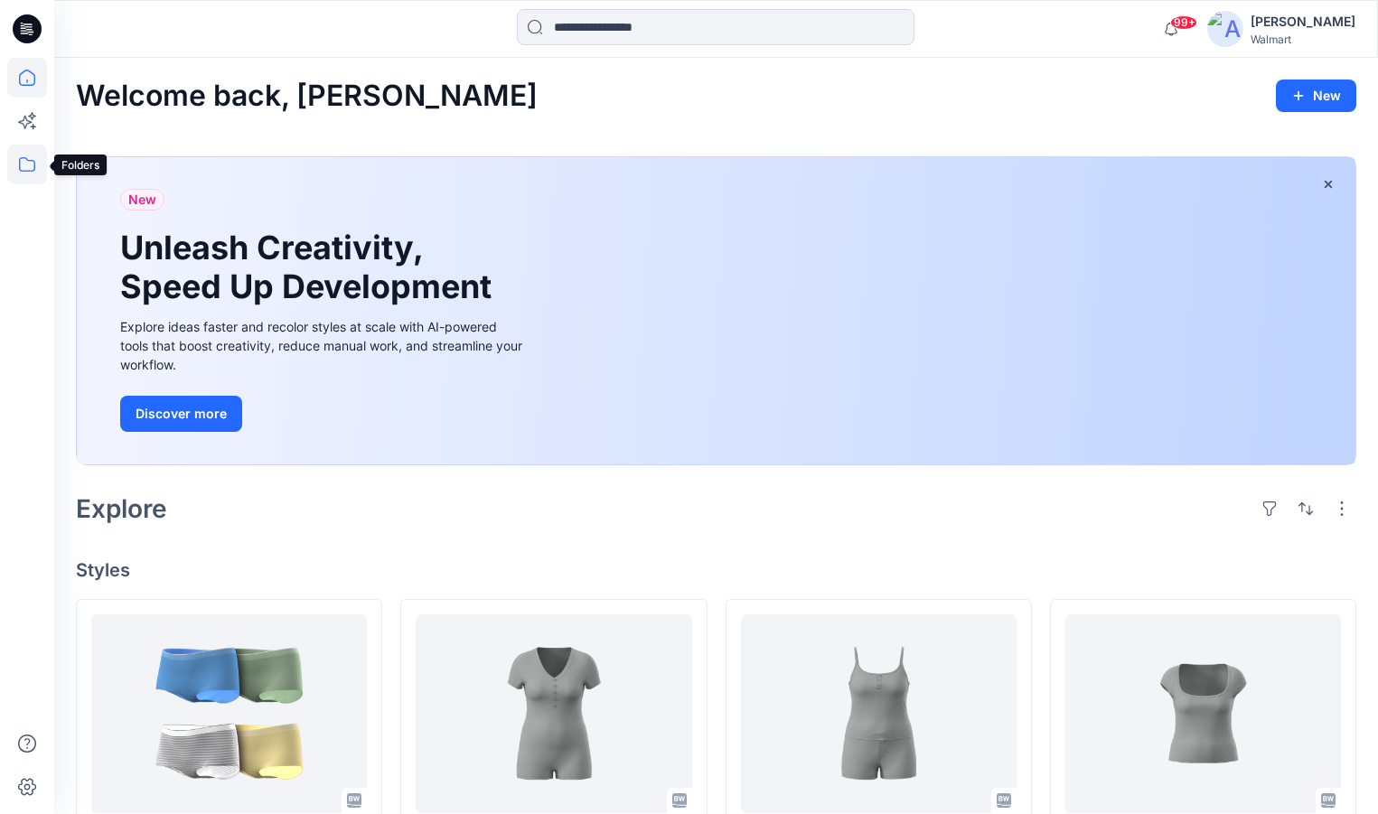 This screenshot has width=1378, height=814. Describe the element at coordinates (142, 200) in the screenshot. I see `span: New` at that location.